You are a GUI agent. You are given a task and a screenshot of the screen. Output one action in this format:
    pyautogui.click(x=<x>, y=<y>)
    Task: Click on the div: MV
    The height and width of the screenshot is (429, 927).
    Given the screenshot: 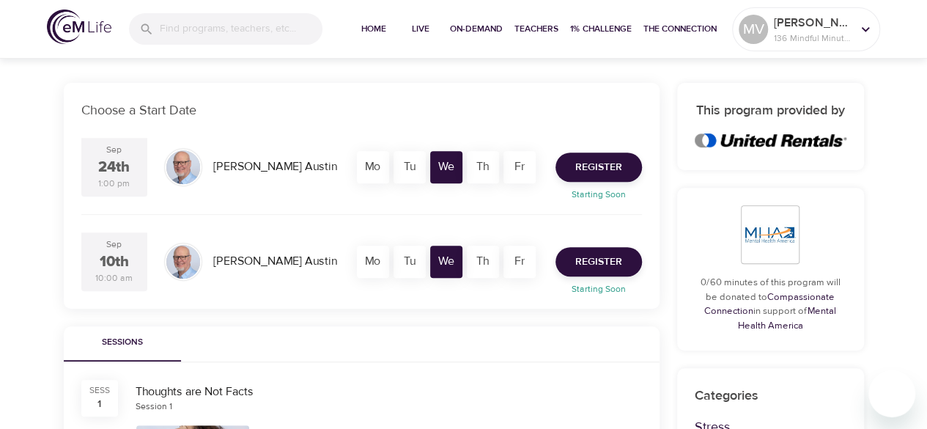 What is the action you would take?
    pyautogui.click(x=754, y=29)
    